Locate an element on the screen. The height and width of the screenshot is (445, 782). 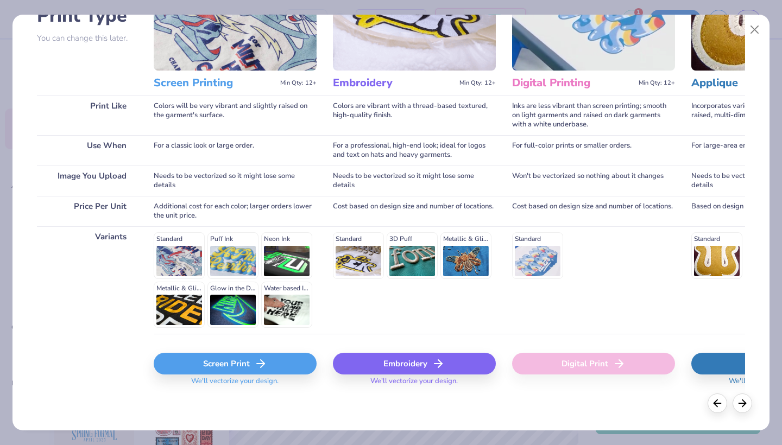
div: Screen Print is located at coordinates (235, 364).